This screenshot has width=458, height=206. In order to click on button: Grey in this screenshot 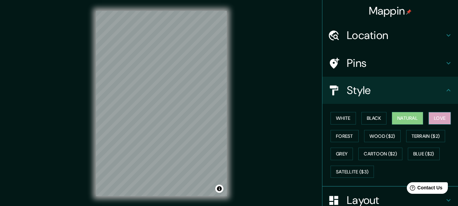, I will do `click(342, 154)`.